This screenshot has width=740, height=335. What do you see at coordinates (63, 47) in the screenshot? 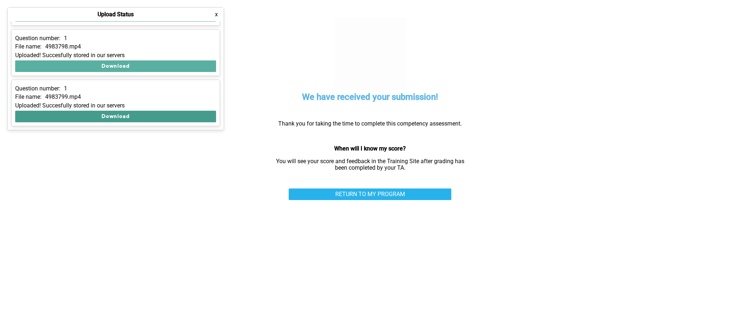
I see `p: 4983798.mp4` at bounding box center [63, 47].